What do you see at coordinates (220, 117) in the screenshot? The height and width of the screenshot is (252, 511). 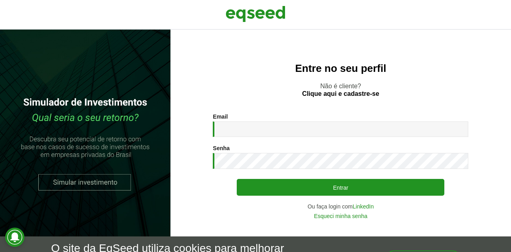 I see `label: Email` at bounding box center [220, 117].